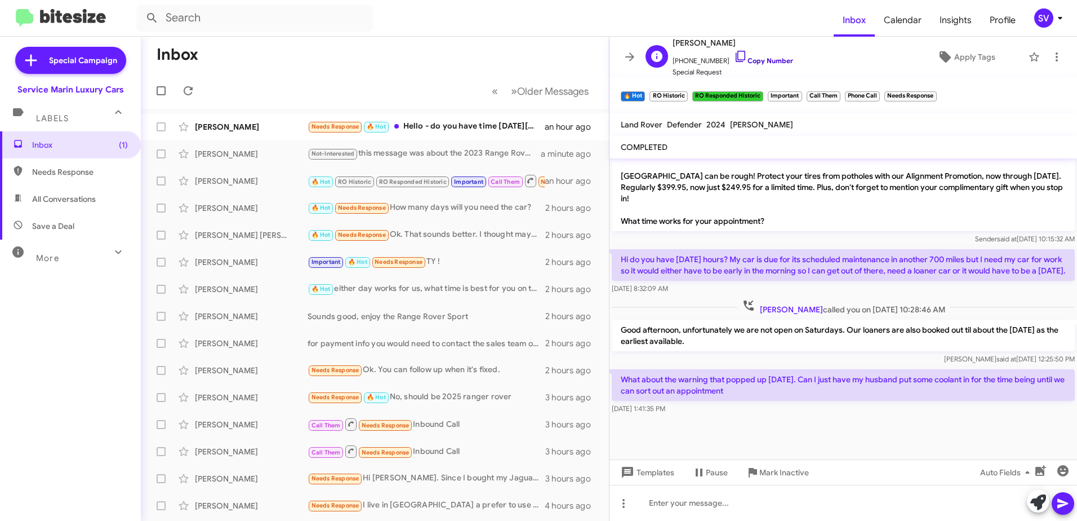 The image size is (1077, 521). I want to click on div: How many days will you need the car?, so click(426, 207).